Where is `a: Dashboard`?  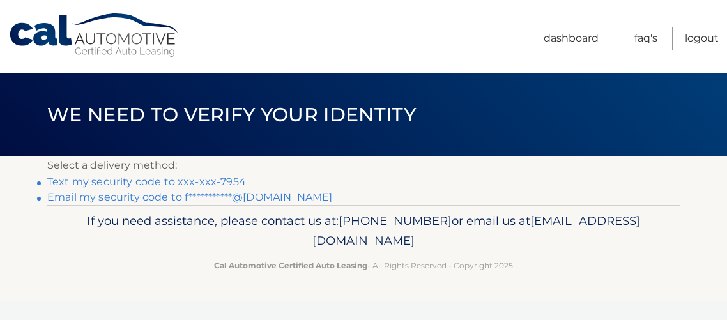 a: Dashboard is located at coordinates (571, 38).